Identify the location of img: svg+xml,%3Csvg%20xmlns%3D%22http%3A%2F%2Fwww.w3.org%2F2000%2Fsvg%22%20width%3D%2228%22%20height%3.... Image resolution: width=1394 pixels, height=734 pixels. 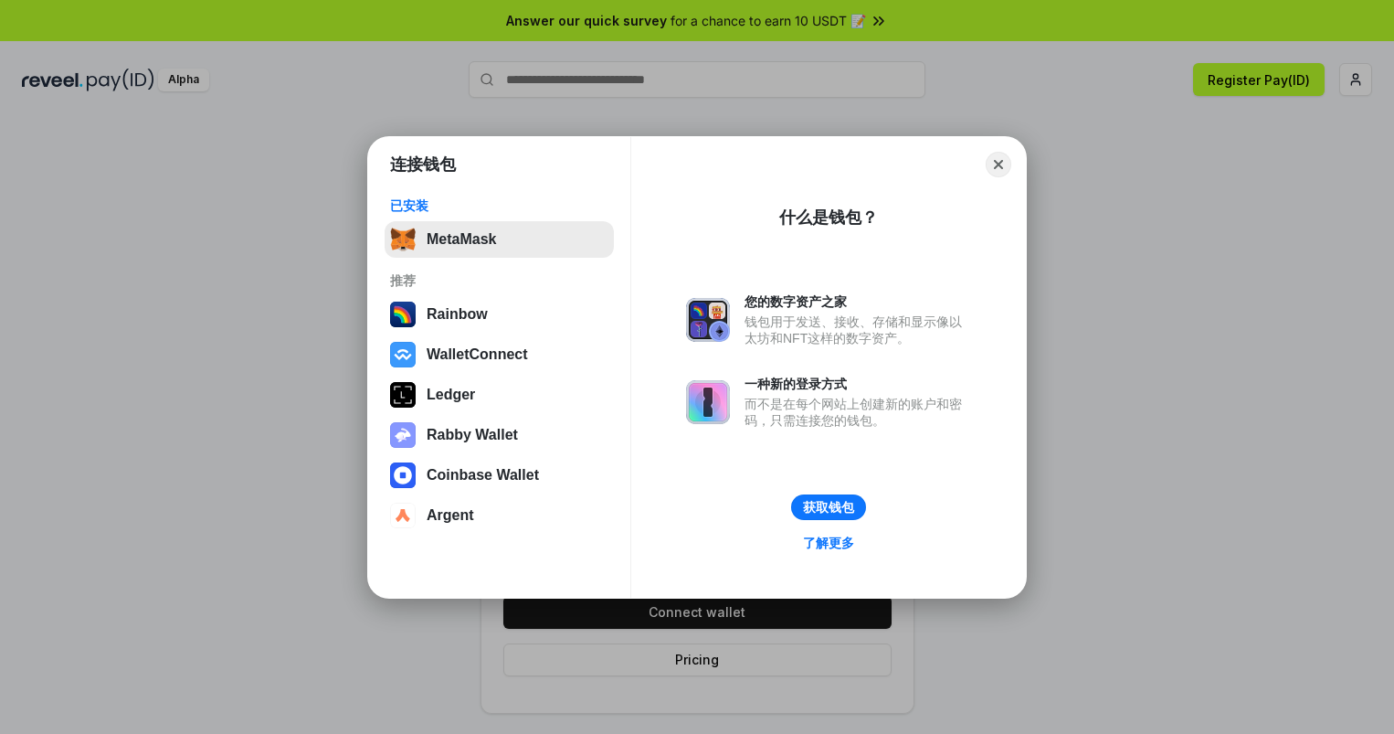
(403, 395).